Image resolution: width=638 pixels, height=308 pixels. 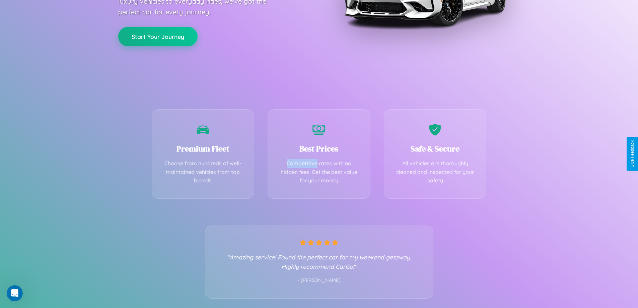 I want to click on p: All vehicles are thoroughly cleaned and inspected for your safety, so click(x=435, y=172).